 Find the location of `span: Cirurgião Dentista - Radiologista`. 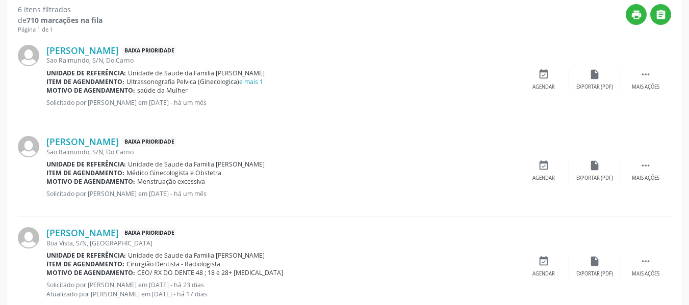

span: Cirurgião Dentista - Radiologista is located at coordinates (173, 264).